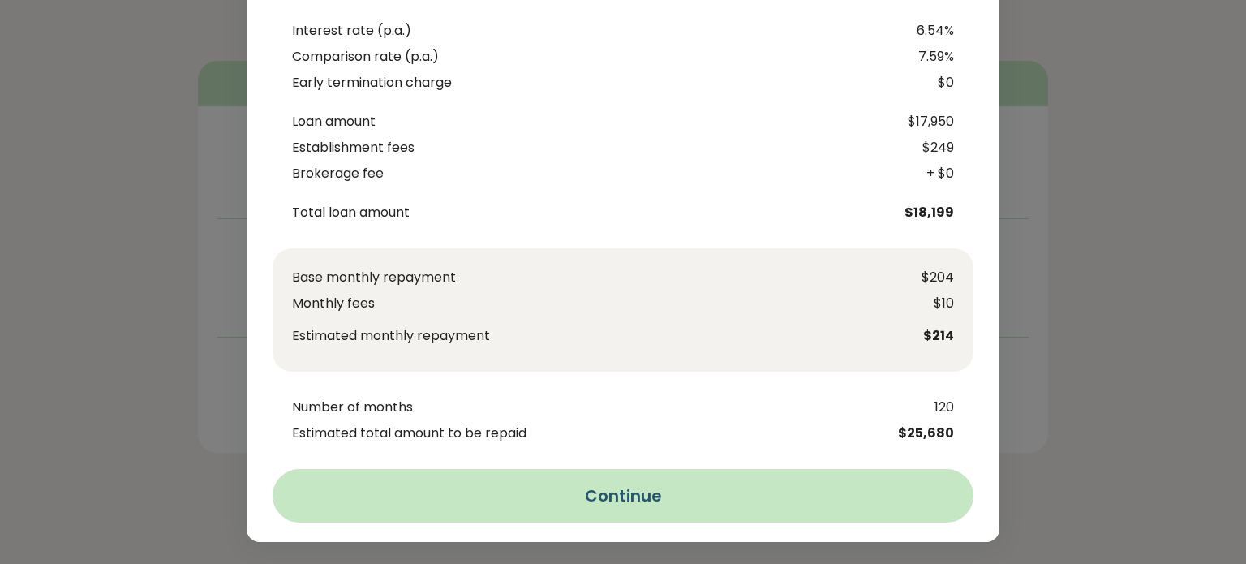 This screenshot has height=564, width=1246. I want to click on span: Brokerage fee, so click(592, 174).